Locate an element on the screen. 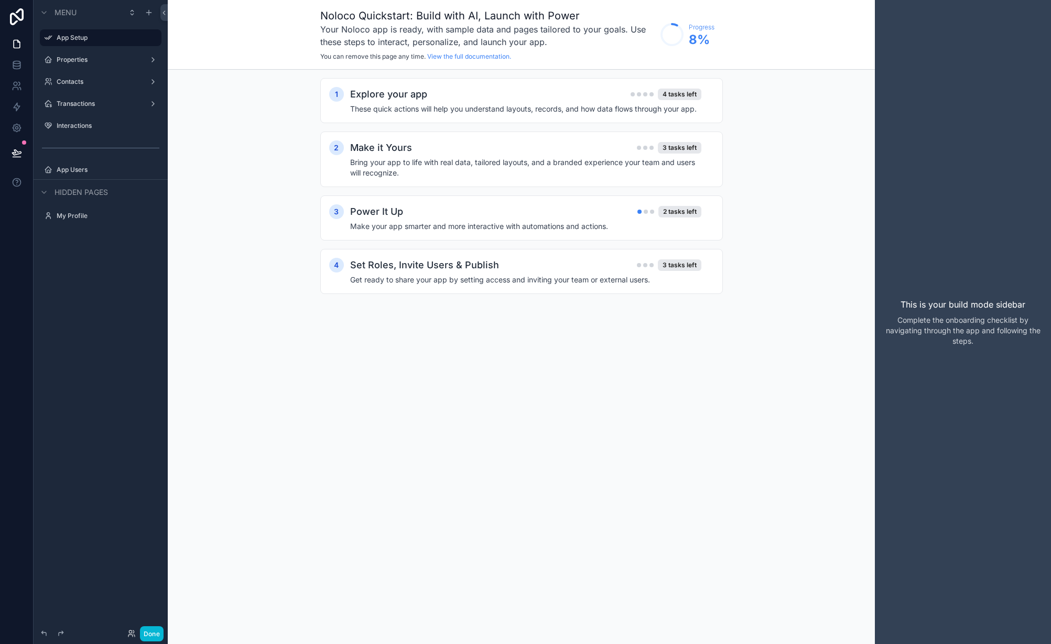 The height and width of the screenshot is (644, 1051). span: You can remove this page any time. is located at coordinates (373, 56).